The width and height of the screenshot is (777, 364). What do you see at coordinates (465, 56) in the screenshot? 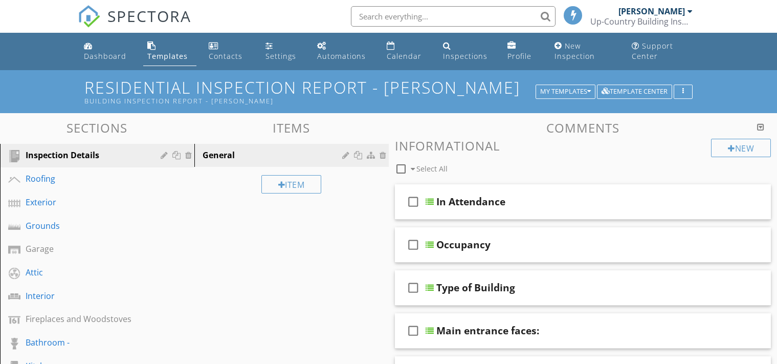
I see `div: Inspections` at bounding box center [465, 56].